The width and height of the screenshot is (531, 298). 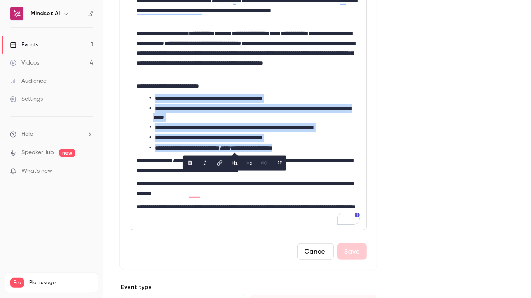 I want to click on button: italic, so click(x=205, y=163).